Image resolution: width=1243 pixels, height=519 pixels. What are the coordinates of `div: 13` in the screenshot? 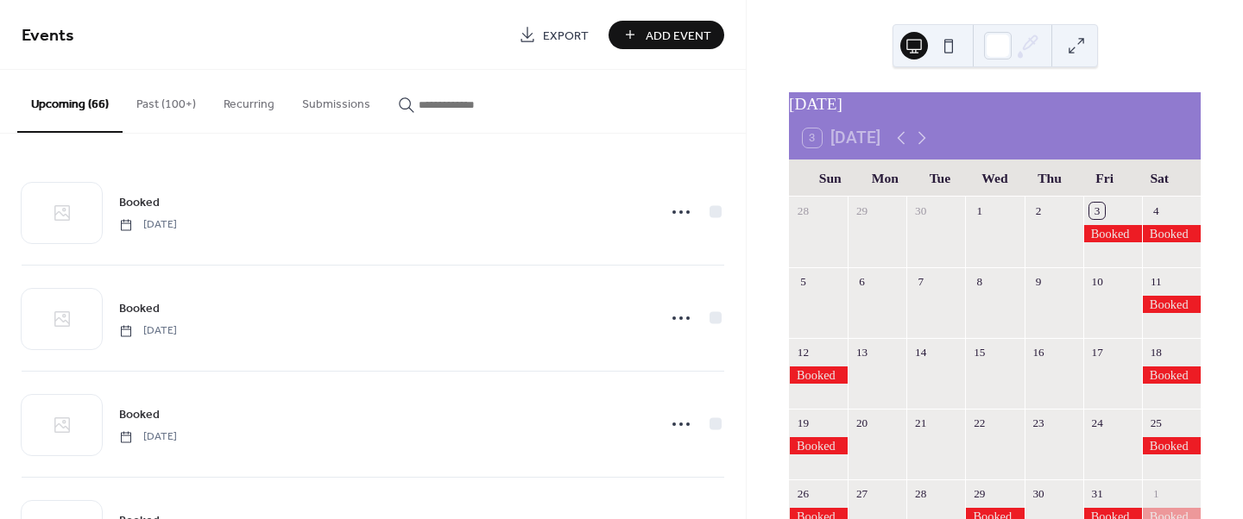 It's located at (861, 352).